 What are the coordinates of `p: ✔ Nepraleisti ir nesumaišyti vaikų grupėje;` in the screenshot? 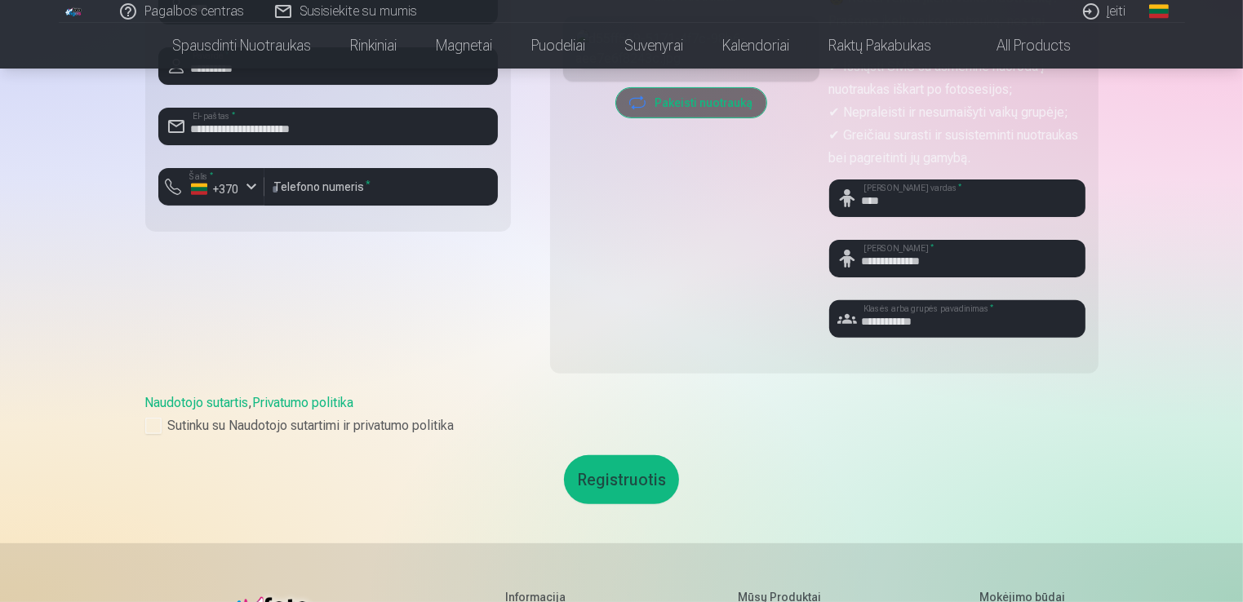 It's located at (957, 113).